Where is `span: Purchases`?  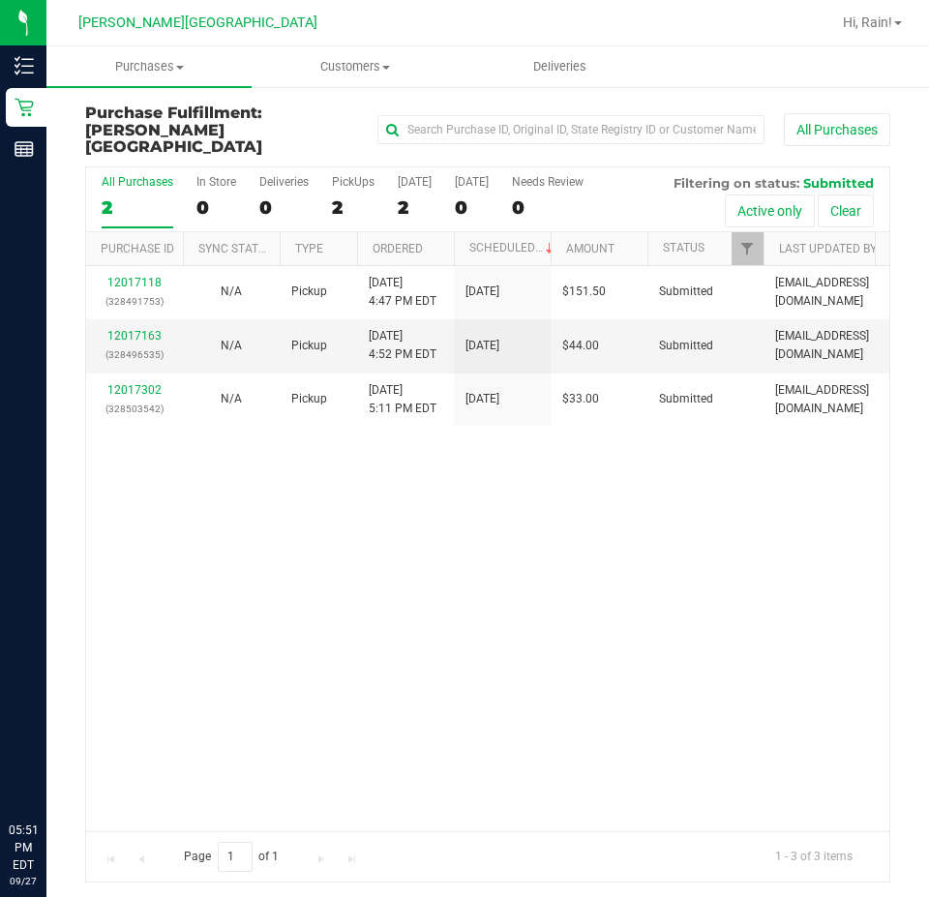 span: Purchases is located at coordinates (149, 67).